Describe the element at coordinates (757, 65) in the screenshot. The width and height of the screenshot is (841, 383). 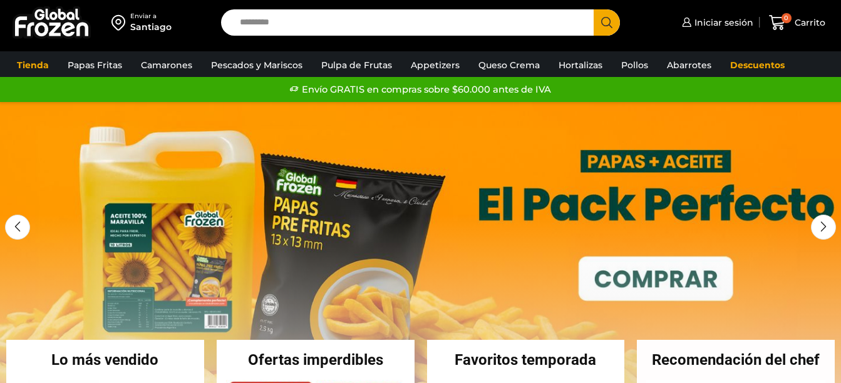
I see `a: Descuentos` at that location.